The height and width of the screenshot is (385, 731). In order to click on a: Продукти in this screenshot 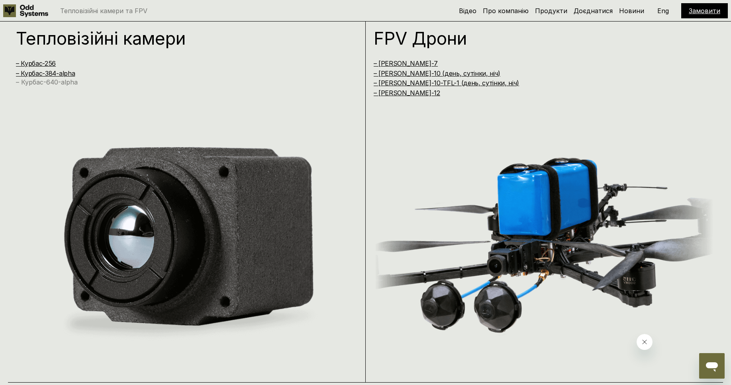, I will do `click(551, 11)`.